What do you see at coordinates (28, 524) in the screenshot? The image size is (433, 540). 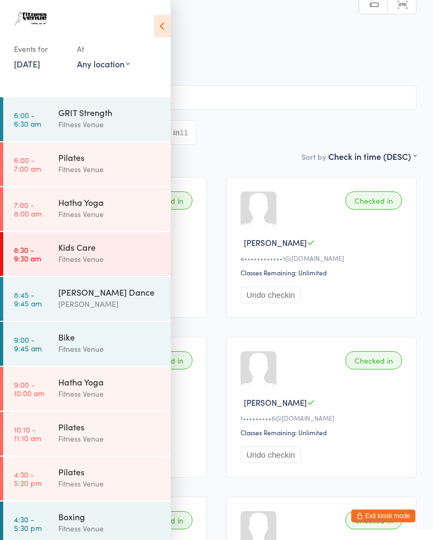 I see `time: 4:30 - 5:30 pm` at bounding box center [28, 524].